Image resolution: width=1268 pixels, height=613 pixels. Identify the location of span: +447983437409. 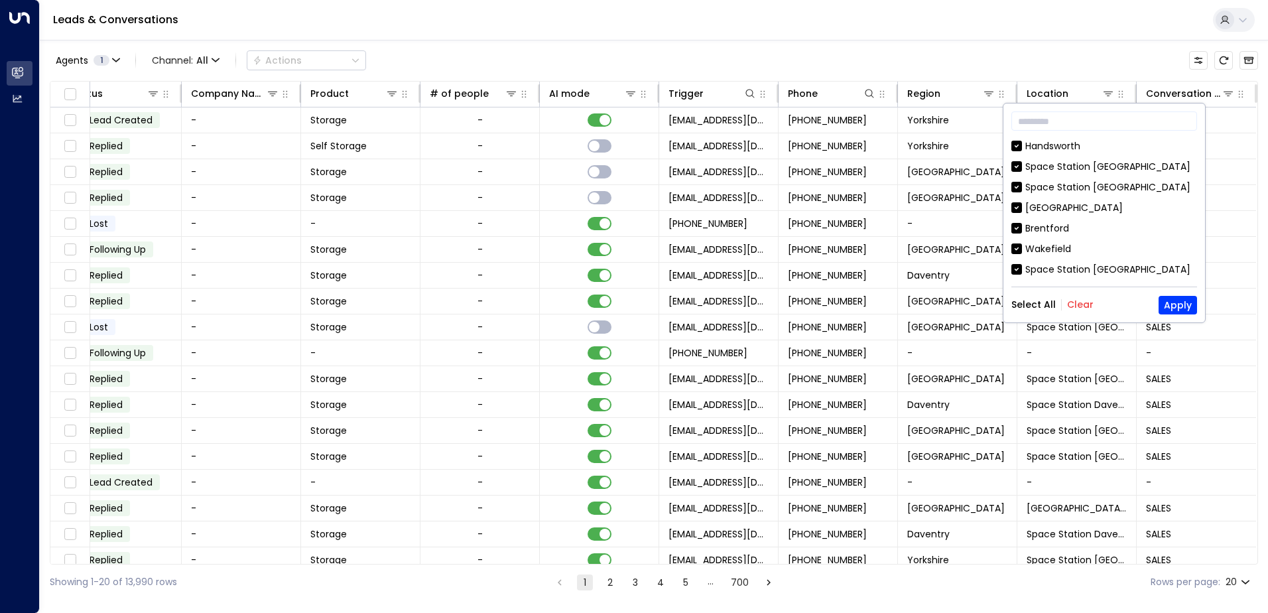
(827, 534).